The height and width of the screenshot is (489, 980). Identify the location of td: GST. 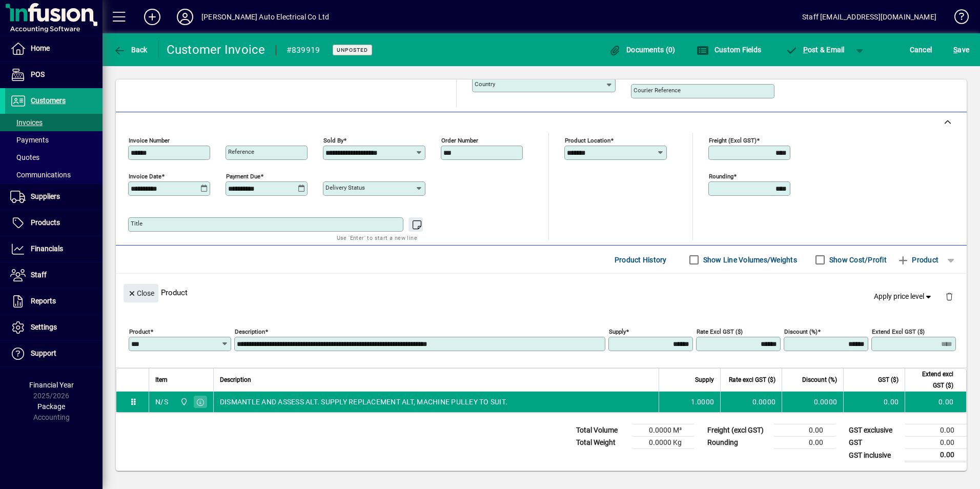
(874, 443).